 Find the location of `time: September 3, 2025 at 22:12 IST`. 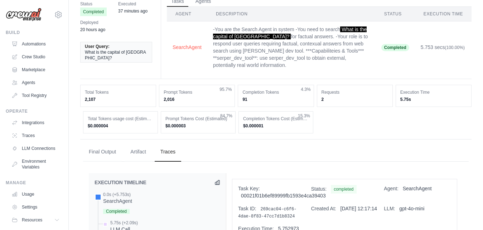

time: September 3, 2025 at 22:12 IST is located at coordinates (93, 30).